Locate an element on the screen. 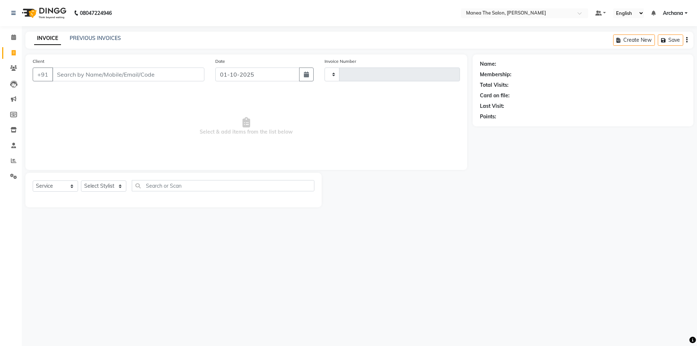  label: Invoice Number is located at coordinates (340, 61).